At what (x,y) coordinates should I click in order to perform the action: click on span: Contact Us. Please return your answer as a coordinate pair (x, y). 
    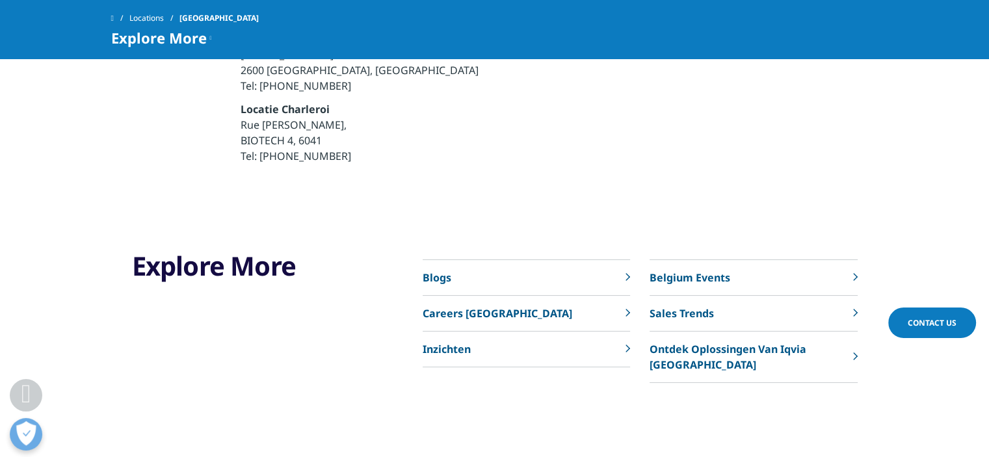
    Looking at the image, I should click on (932, 323).